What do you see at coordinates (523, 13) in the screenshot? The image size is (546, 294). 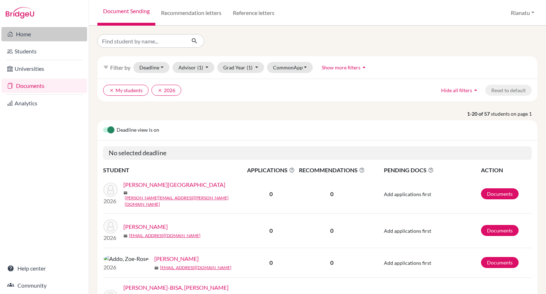 I see `button: Rianatu` at bounding box center [523, 13].